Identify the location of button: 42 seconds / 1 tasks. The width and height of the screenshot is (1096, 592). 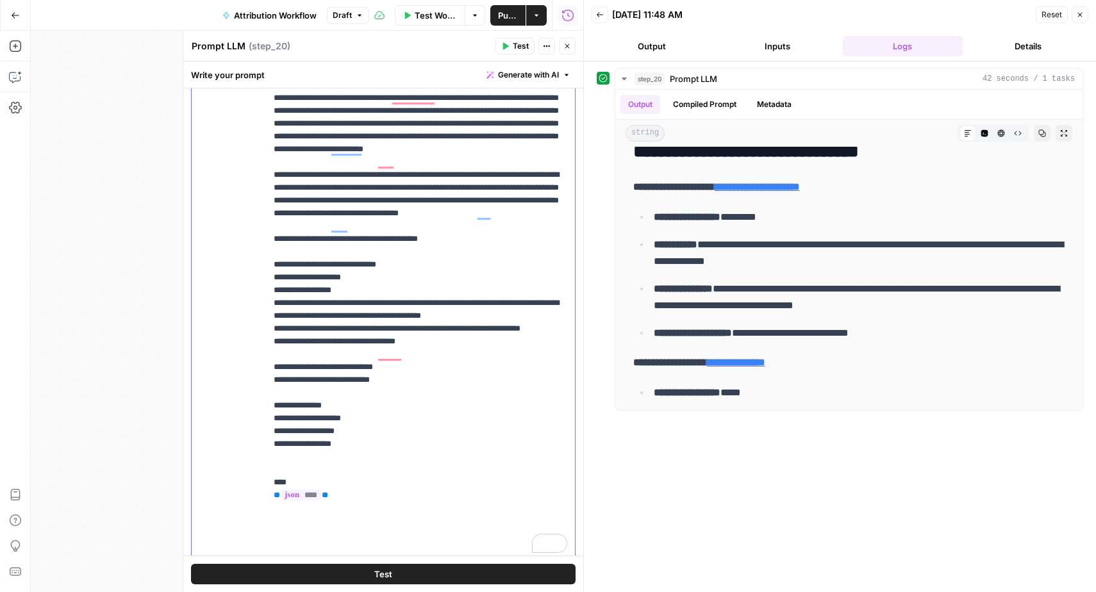
(848, 79).